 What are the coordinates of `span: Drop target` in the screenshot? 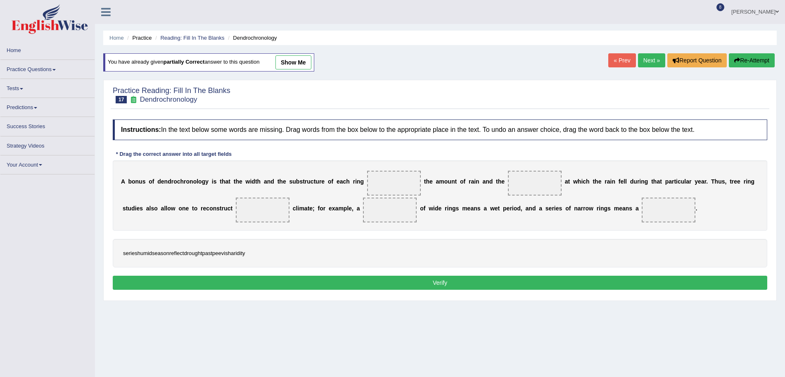 It's located at (669, 210).